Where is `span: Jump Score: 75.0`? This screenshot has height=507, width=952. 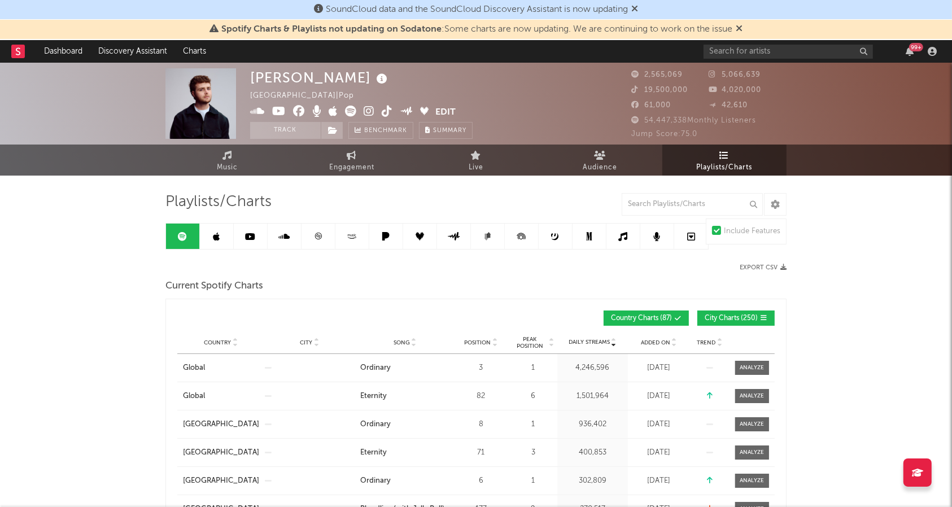 span: Jump Score: 75.0 is located at coordinates (664, 134).